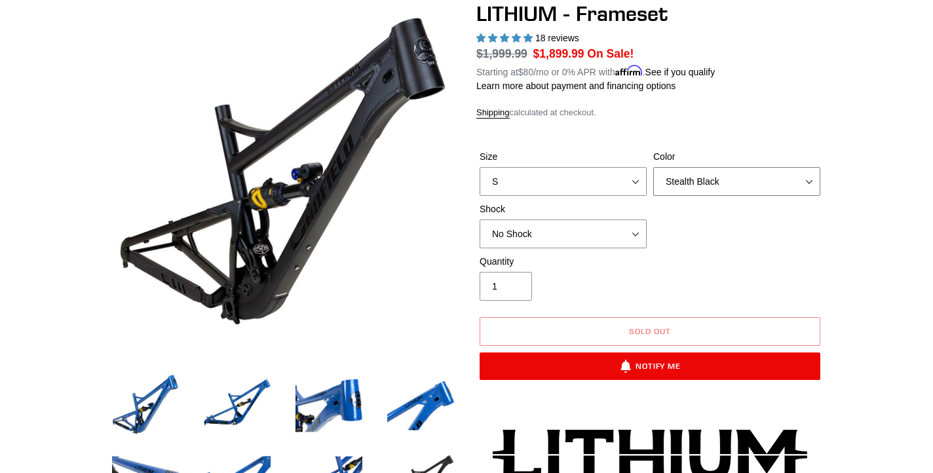 This screenshot has width=933, height=473. Describe the element at coordinates (595, 71) in the screenshot. I see `p: Starting at /mo or 0% APR with .` at that location.